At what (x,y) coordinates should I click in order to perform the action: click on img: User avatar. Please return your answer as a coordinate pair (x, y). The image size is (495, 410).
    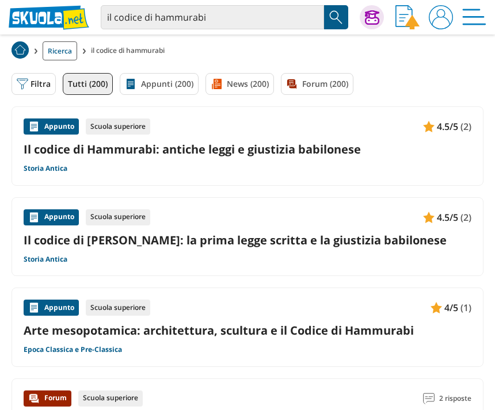
    Looking at the image, I should click on (441, 17).